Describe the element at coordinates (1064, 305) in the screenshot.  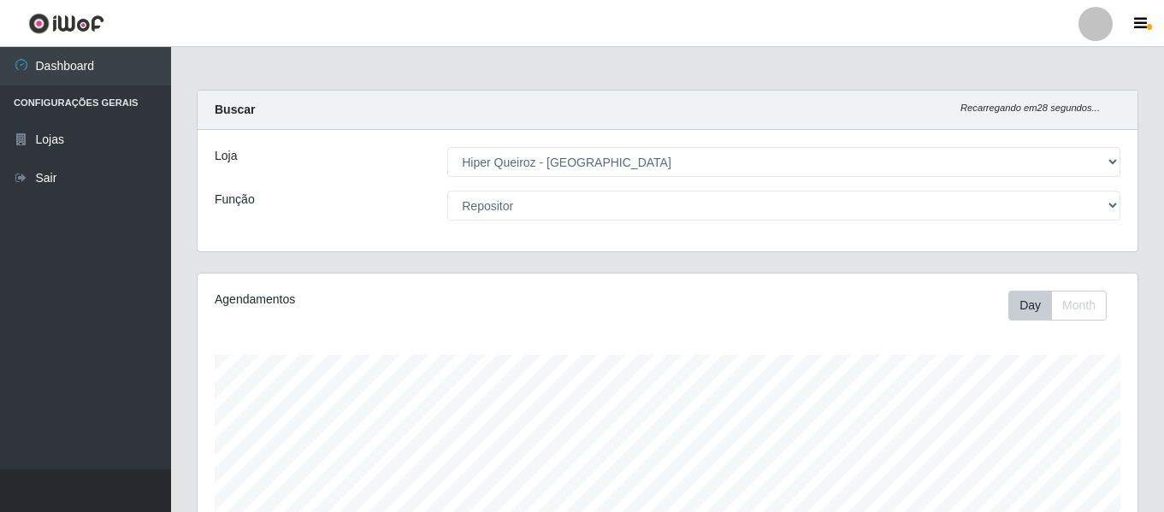
I see `div: Toolbar with button groups` at that location.